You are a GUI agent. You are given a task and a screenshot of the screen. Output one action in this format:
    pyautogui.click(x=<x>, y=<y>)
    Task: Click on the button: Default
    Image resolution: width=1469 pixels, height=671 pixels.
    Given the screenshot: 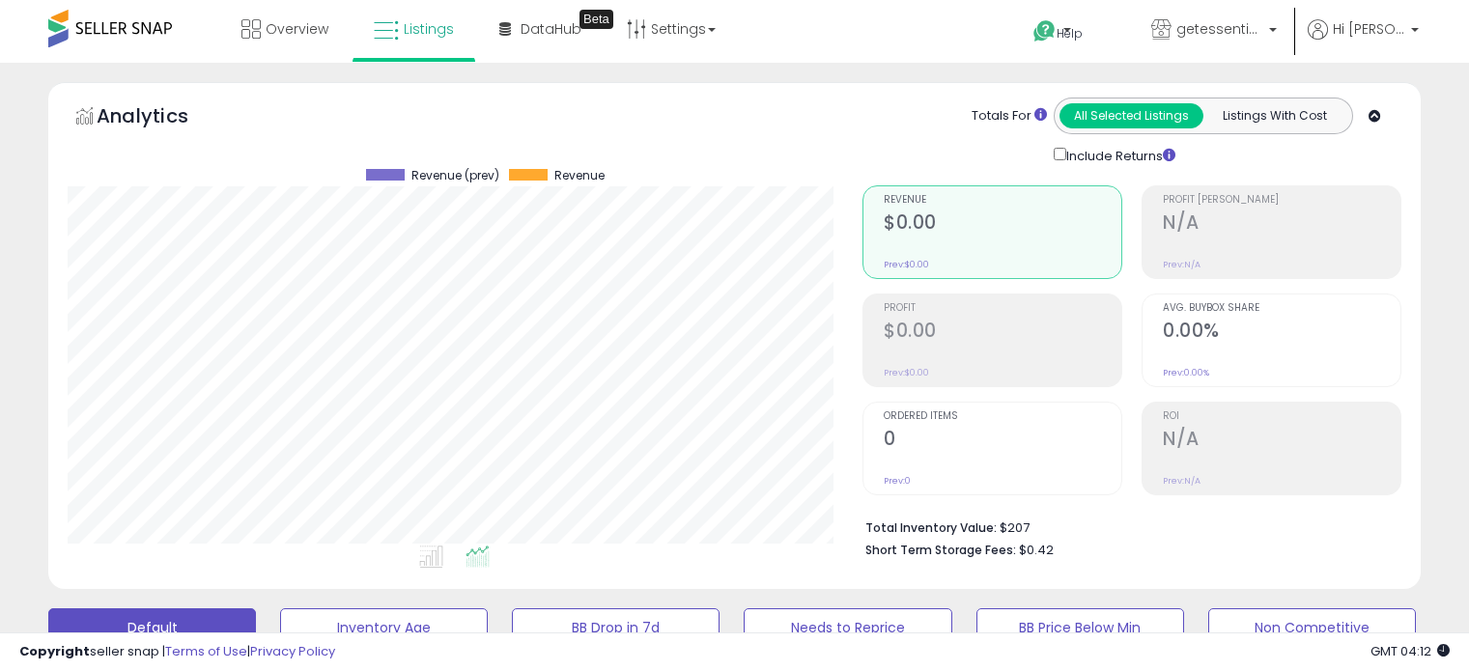 What is the action you would take?
    pyautogui.click(x=152, y=628)
    